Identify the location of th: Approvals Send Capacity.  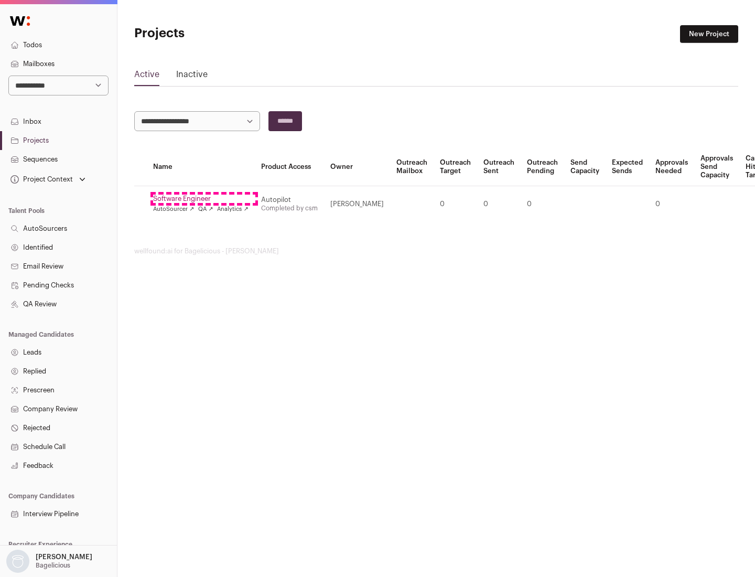
(716, 167).